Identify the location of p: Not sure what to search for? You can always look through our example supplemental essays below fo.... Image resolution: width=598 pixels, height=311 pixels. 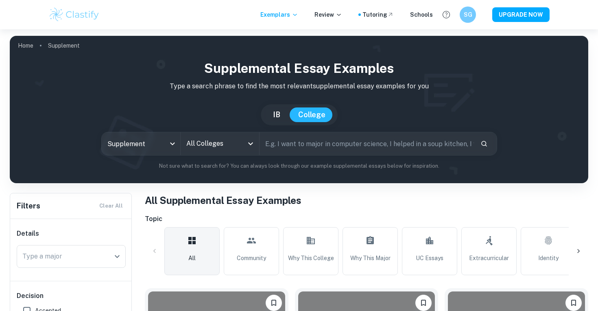
(299, 166).